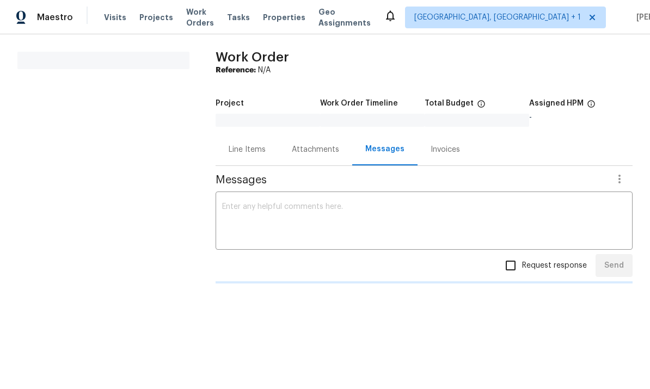 This screenshot has width=650, height=389. I want to click on h5: Assigned HPM, so click(556, 103).